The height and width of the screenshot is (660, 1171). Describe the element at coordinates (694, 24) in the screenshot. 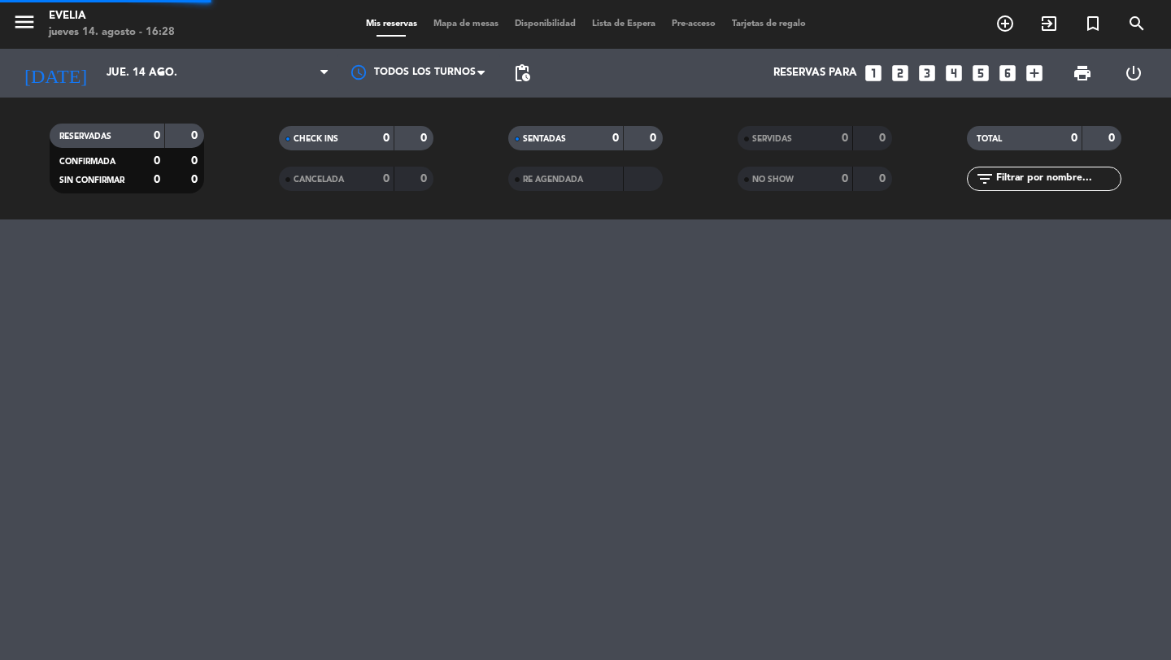

I see `span: Pre-acceso` at that location.